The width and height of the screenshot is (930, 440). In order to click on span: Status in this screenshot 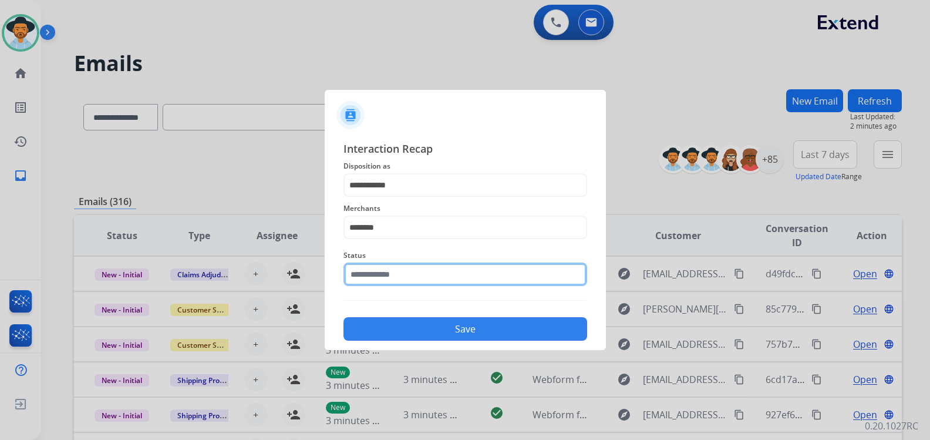, I will do `click(465, 255)`.